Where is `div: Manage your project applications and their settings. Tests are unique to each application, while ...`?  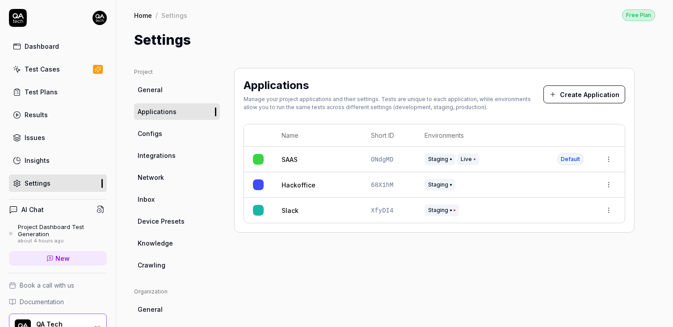
div: Manage your project applications and their settings. Tests are unique to each application, while ... is located at coordinates (393, 103).